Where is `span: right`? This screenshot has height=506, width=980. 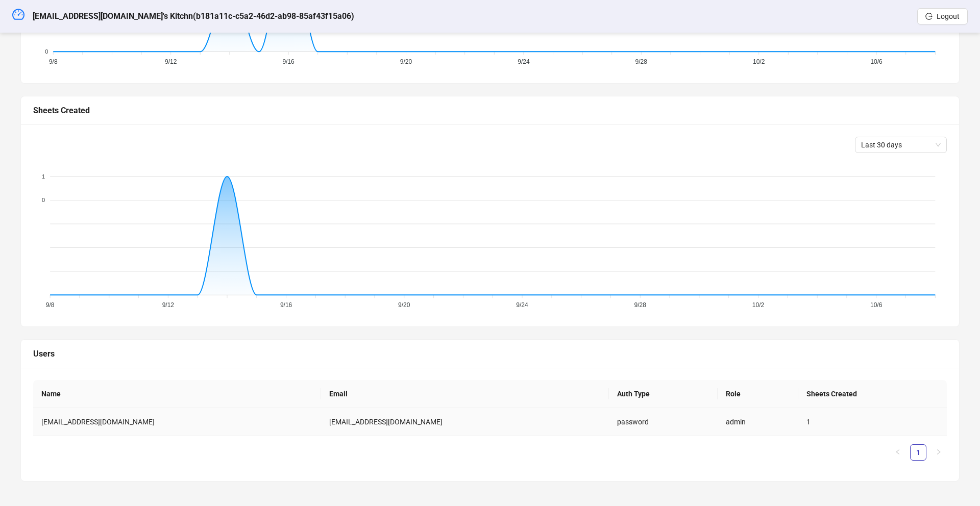 span: right is located at coordinates (938, 452).